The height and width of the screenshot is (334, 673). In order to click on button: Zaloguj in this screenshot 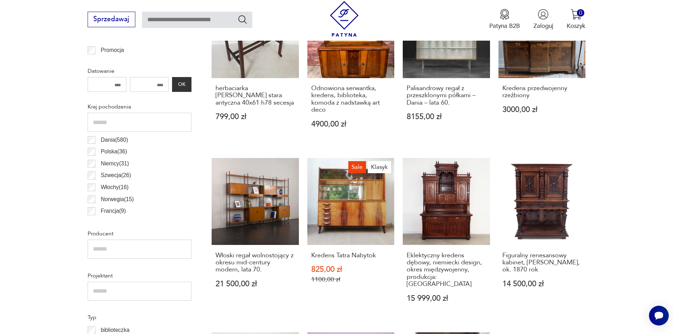, I will do `click(543, 19)`.